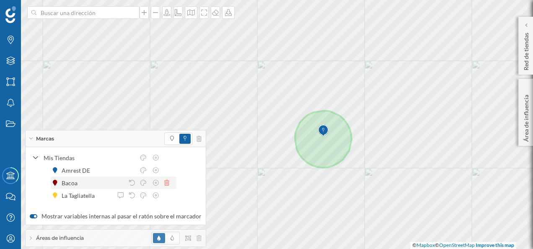 The height and width of the screenshot is (249, 533). Describe the element at coordinates (45, 139) in the screenshot. I see `span: Marcas` at that location.